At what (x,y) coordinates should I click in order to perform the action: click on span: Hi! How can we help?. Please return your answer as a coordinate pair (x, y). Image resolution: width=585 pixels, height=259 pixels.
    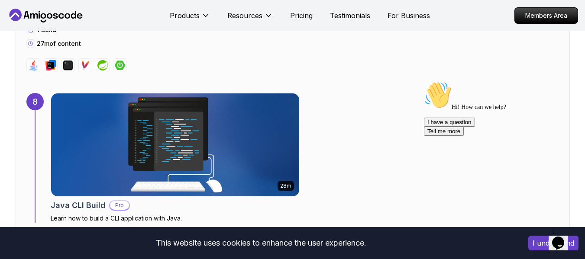
    Looking at the image, I should click on (45, 29).